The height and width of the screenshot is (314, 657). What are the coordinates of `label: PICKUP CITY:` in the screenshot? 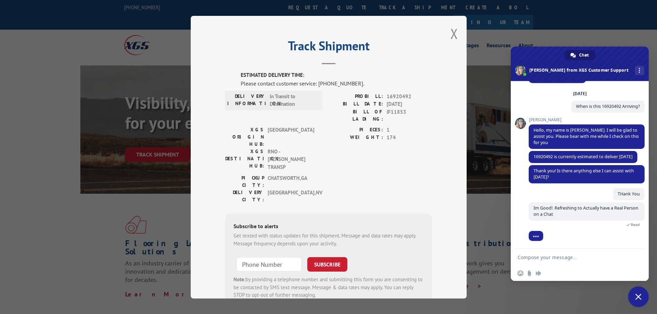 It's located at (245, 182).